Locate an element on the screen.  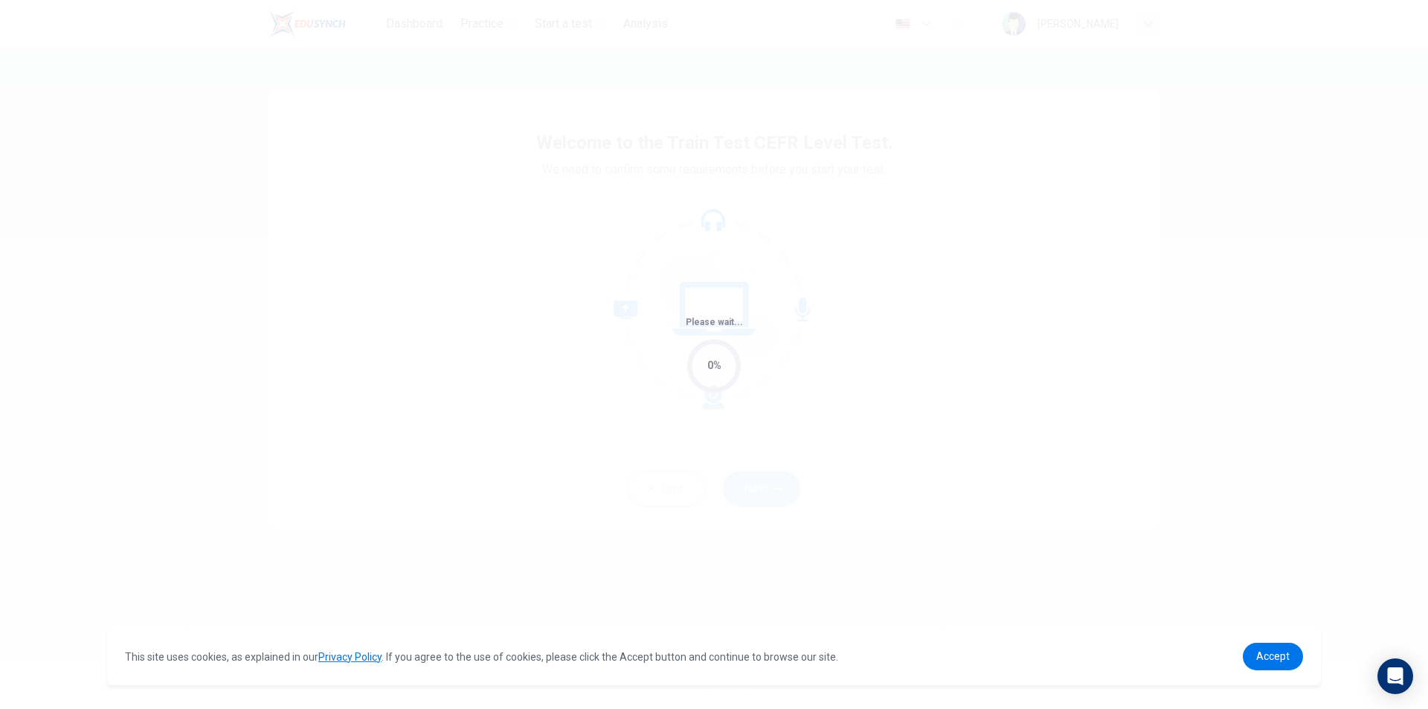
a: dismiss cookie message is located at coordinates (1273, 656).